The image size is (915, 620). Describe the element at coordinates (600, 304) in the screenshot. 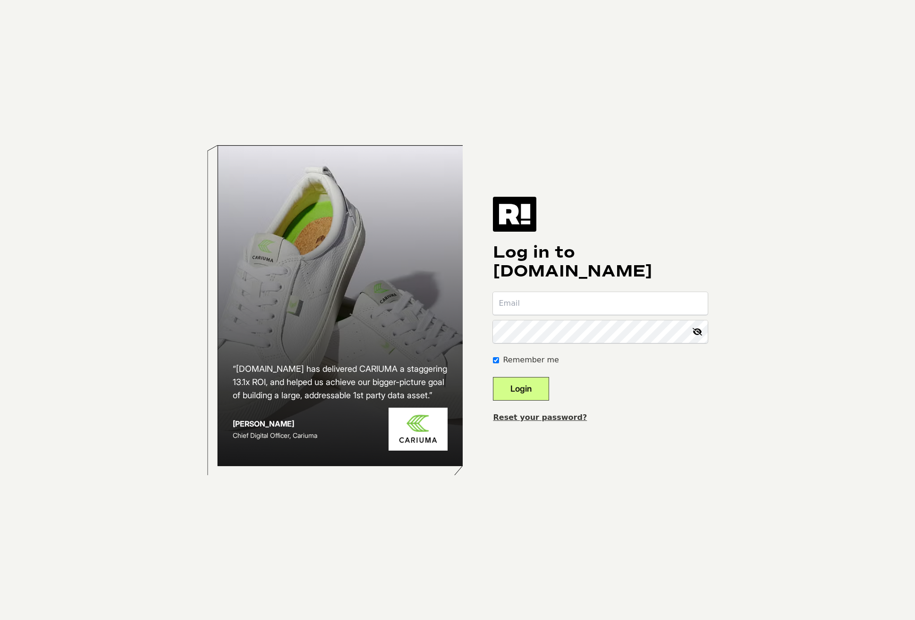

I see `input: Email` at that location.